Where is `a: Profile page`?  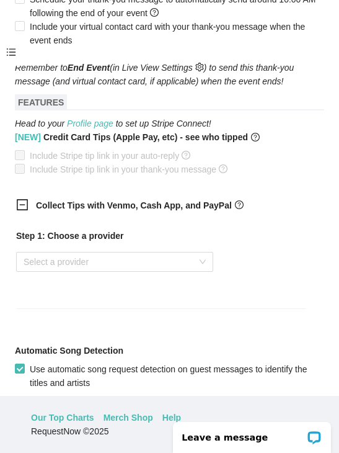
a: Profile page is located at coordinates (90, 123).